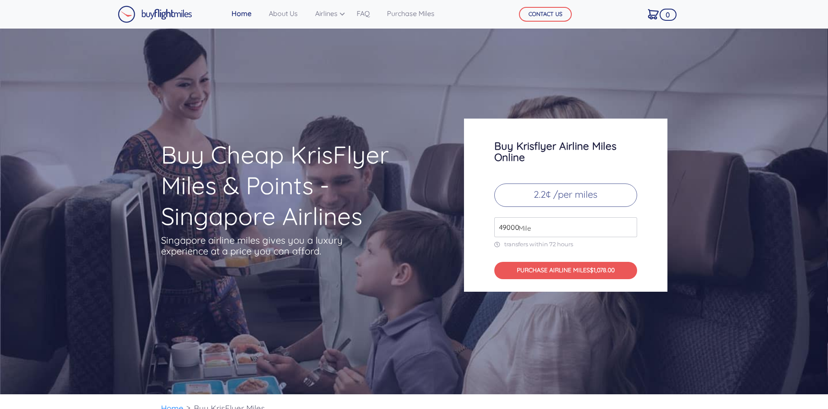 The height and width of the screenshot is (409, 828). What do you see at coordinates (327, 13) in the screenshot?
I see `a: Airlines` at bounding box center [327, 13].